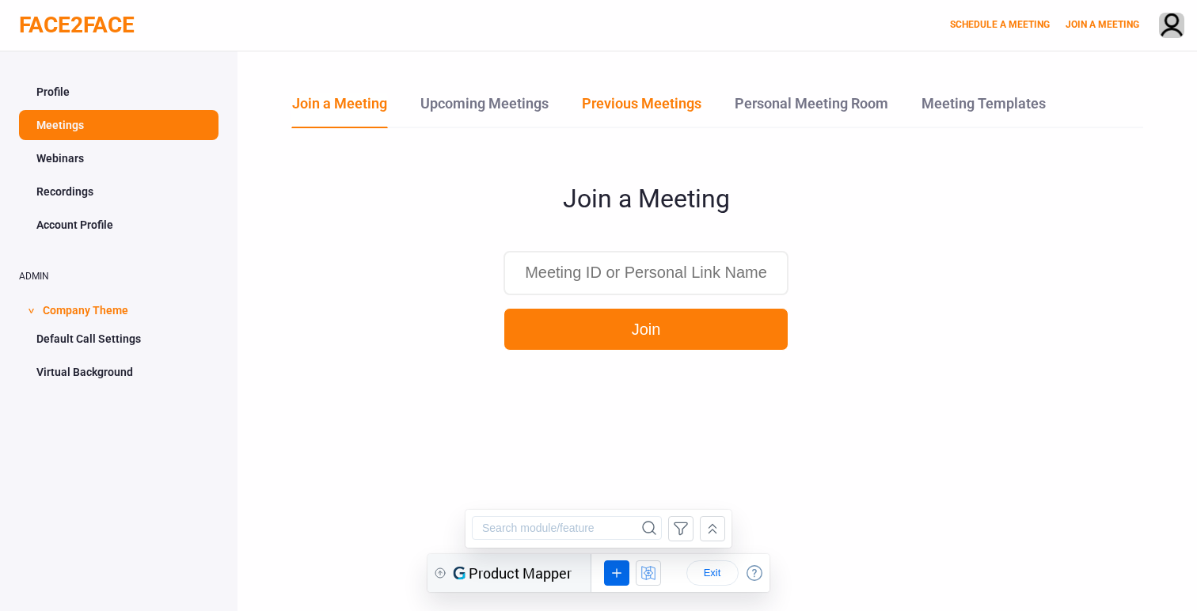 This screenshot has width=1197, height=611. Describe the element at coordinates (119, 125) in the screenshot. I see `a: Meetings` at that location.